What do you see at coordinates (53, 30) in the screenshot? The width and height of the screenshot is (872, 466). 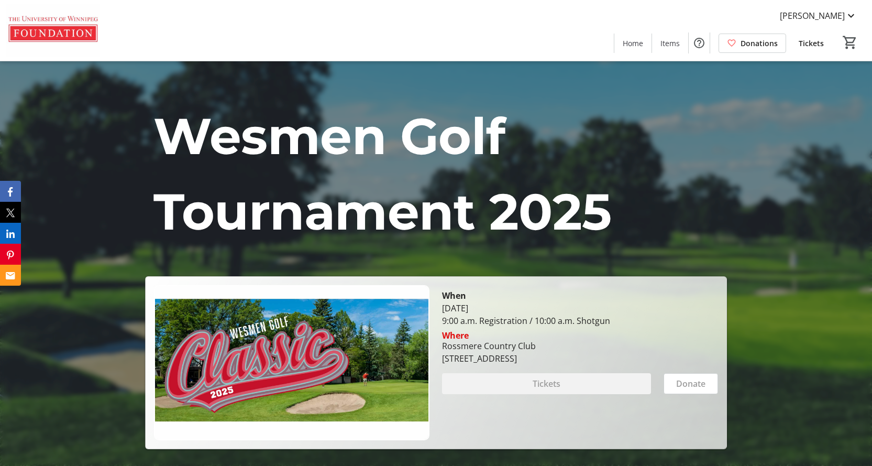 I see `img: The U of W Foundation's Logo` at bounding box center [53, 30].